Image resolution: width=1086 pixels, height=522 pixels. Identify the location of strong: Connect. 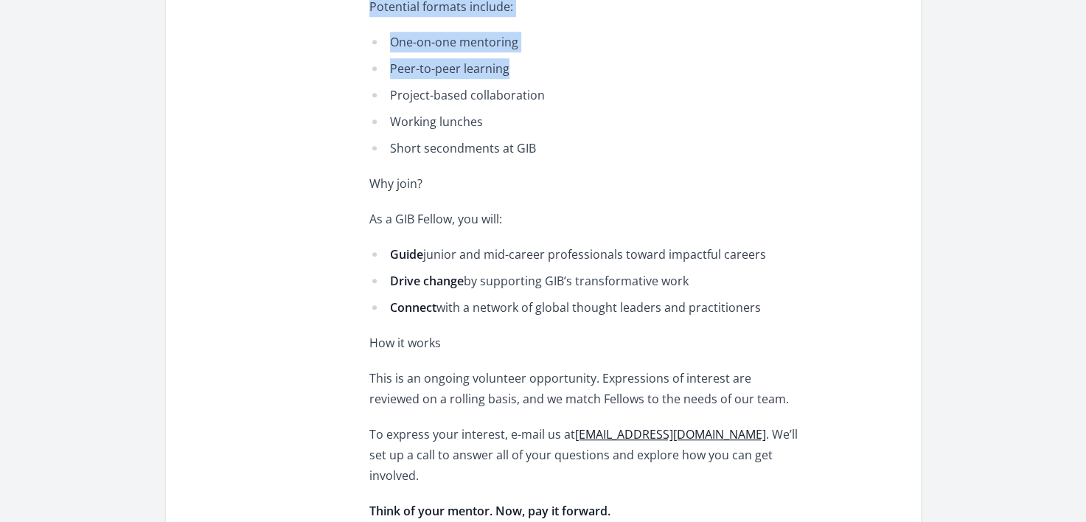
(413, 308).